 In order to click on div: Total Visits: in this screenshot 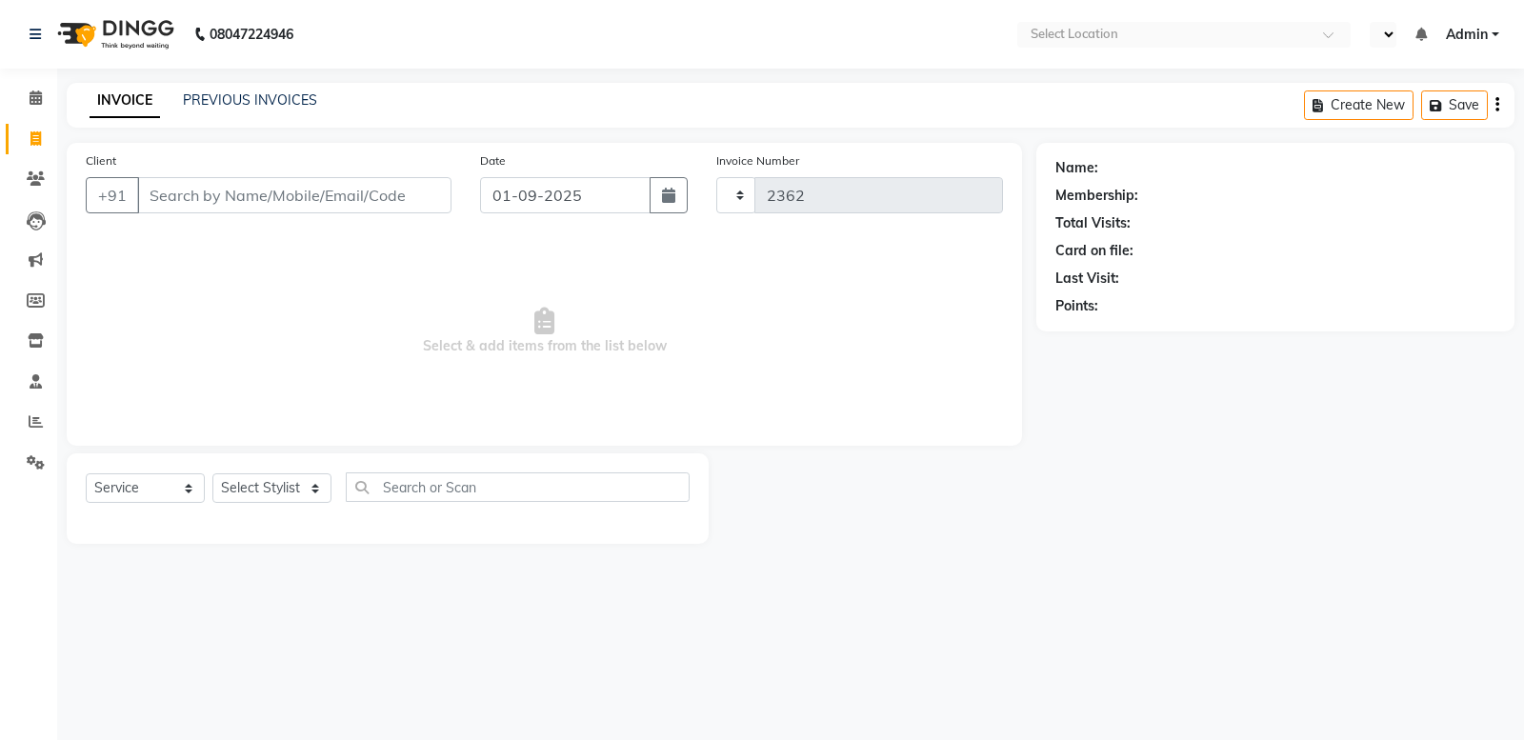, I will do `click(1093, 223)`.